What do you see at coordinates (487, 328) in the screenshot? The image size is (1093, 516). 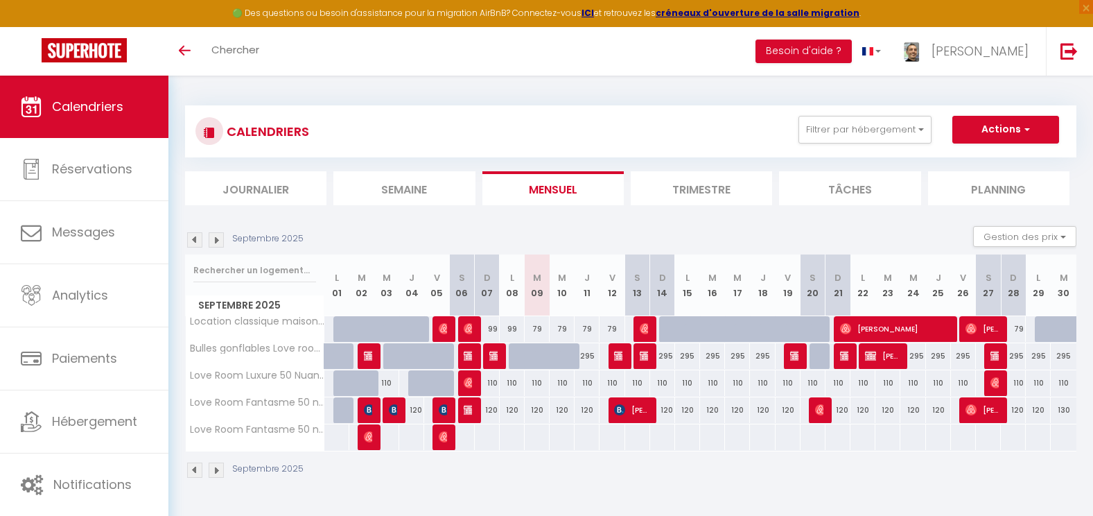 I see `div: 99` at bounding box center [487, 328].